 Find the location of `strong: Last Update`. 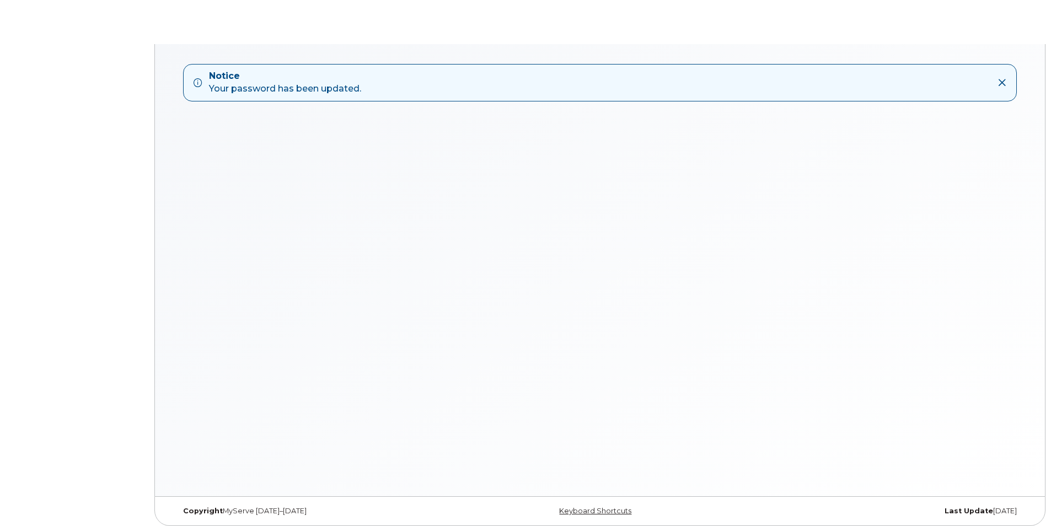

strong: Last Update is located at coordinates (969, 511).